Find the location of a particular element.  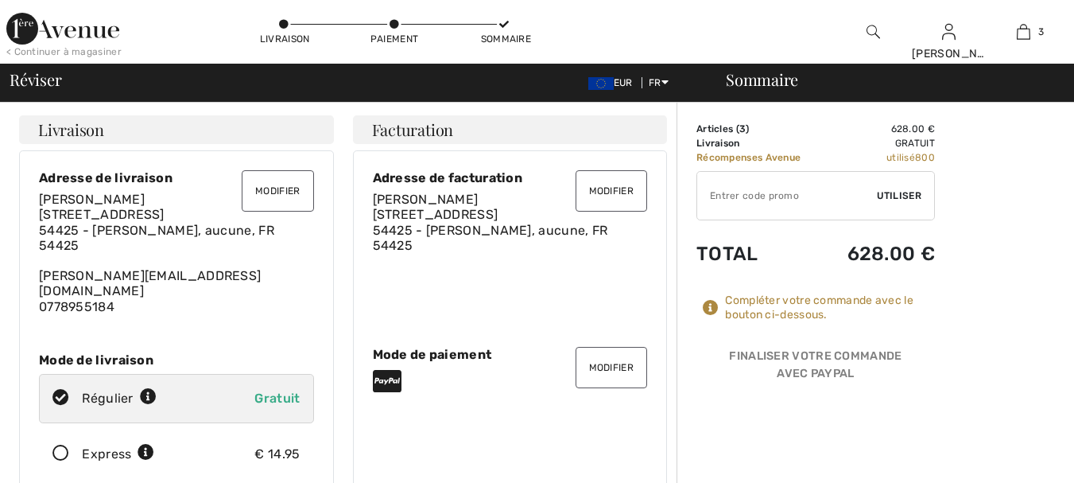

img: Euro is located at coordinates (601, 83).